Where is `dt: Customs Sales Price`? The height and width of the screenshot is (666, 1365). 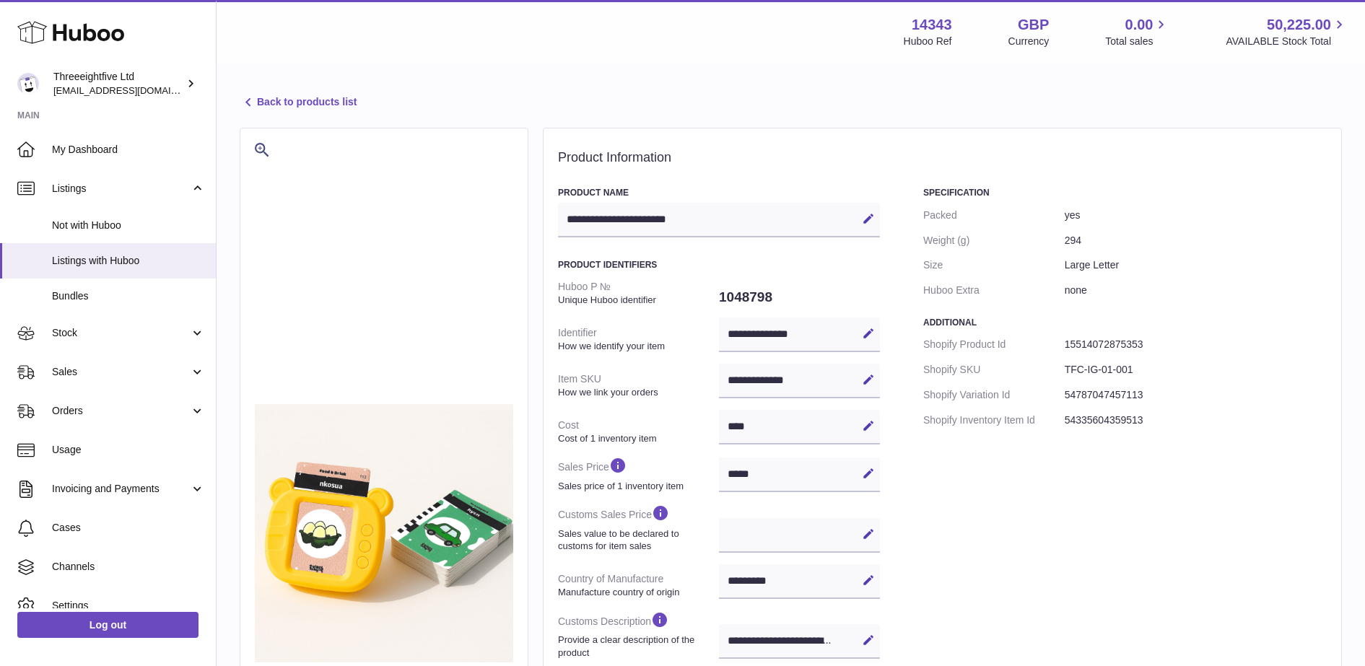
dt: Customs Sales Price is located at coordinates (638, 528).